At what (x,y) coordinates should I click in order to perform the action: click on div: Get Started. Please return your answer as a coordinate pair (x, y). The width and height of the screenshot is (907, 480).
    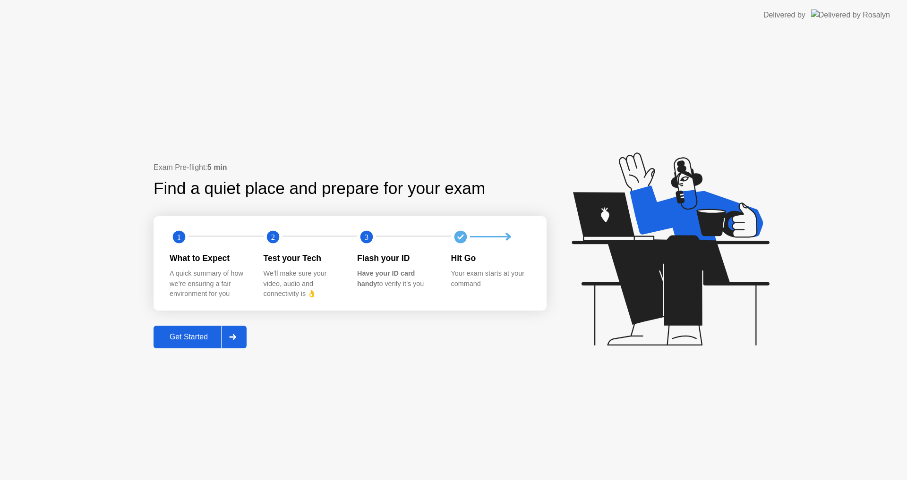
    Looking at the image, I should click on (188, 337).